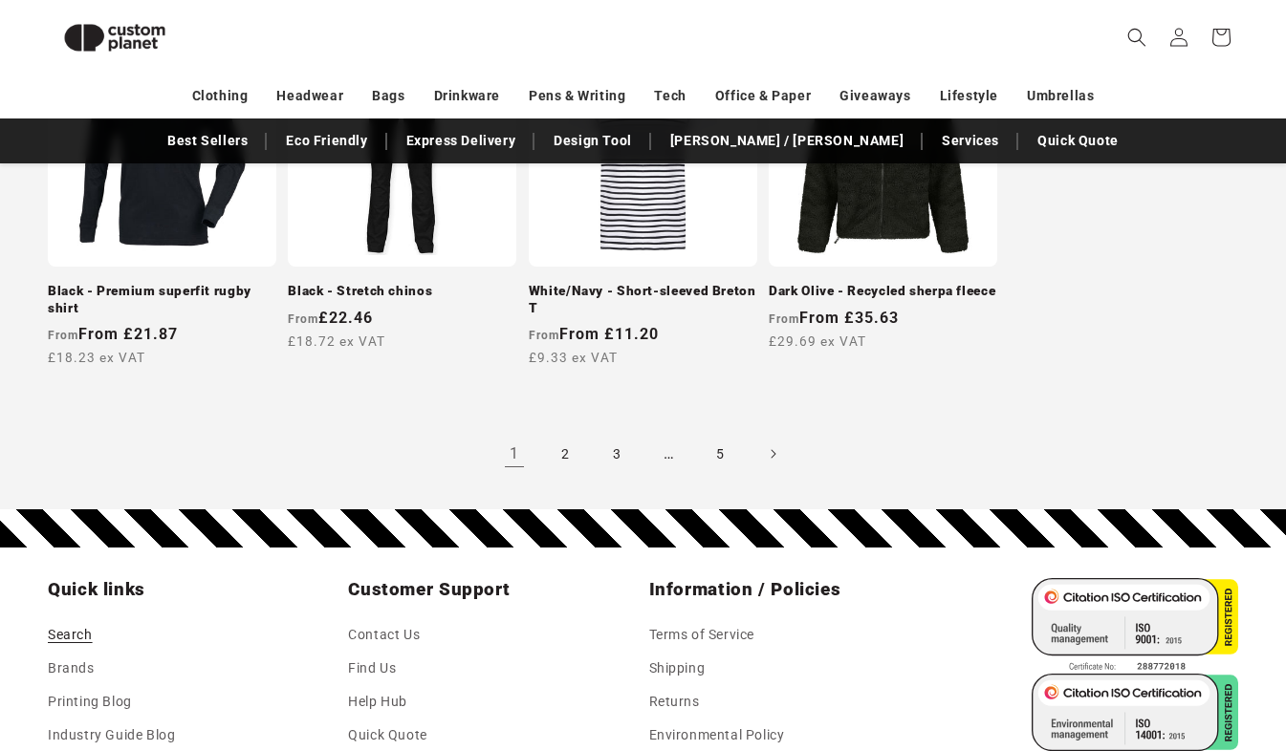 The image size is (1286, 751). What do you see at coordinates (388, 96) in the screenshot?
I see `a: Bags` at bounding box center [388, 96].